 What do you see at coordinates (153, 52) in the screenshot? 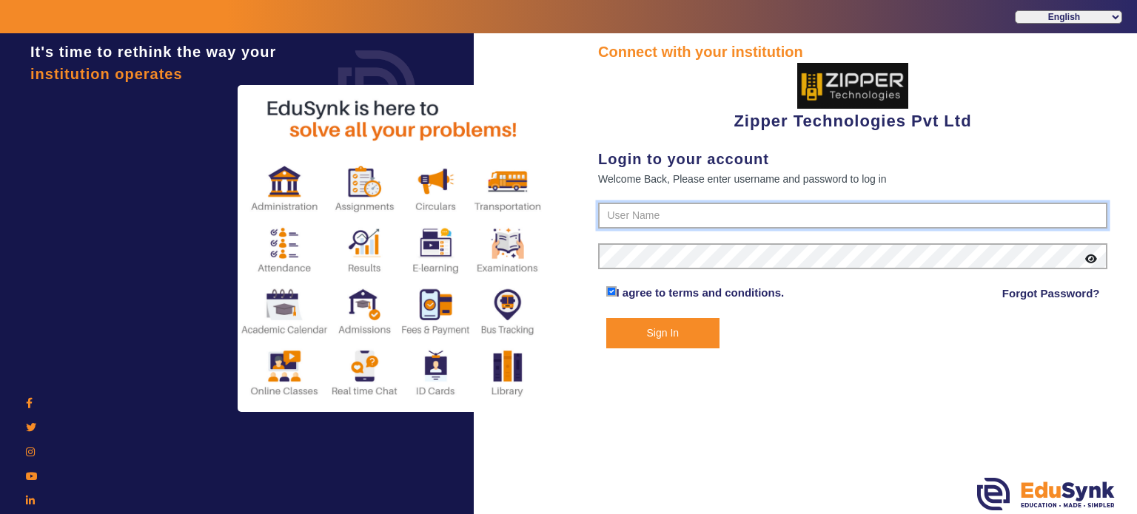
I see `span: It's time to rethink the way your` at bounding box center [153, 52].